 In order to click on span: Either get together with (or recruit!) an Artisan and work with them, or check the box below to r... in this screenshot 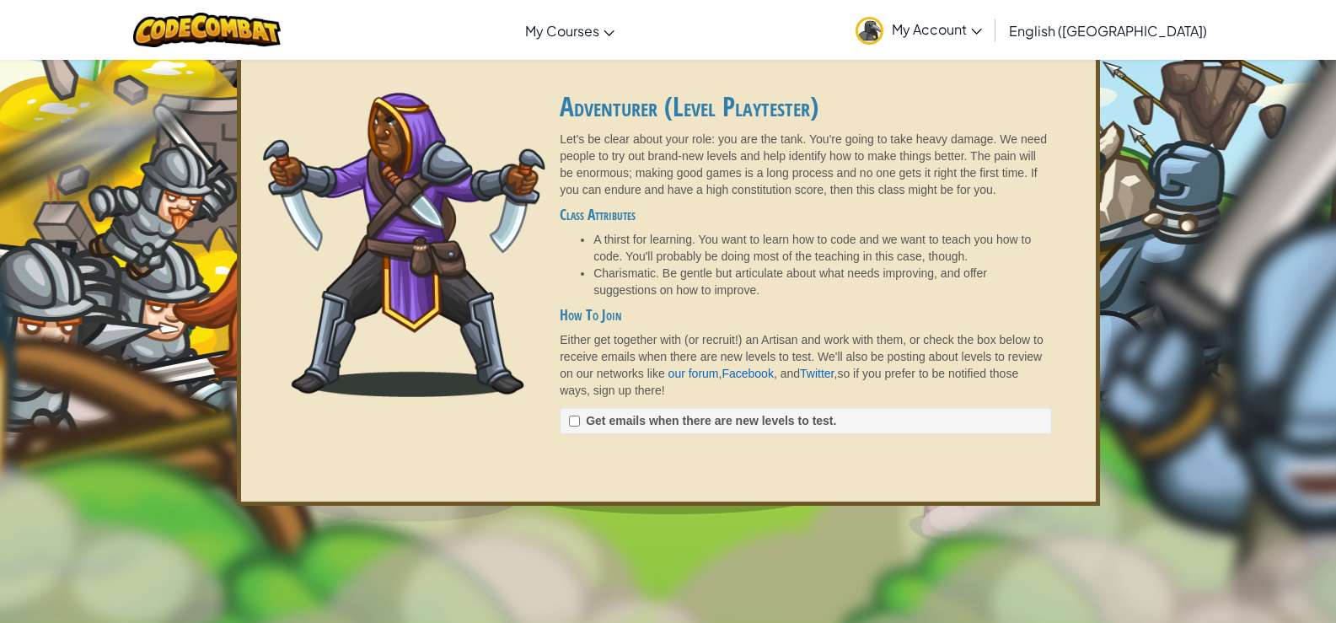, I will do `click(802, 357)`.